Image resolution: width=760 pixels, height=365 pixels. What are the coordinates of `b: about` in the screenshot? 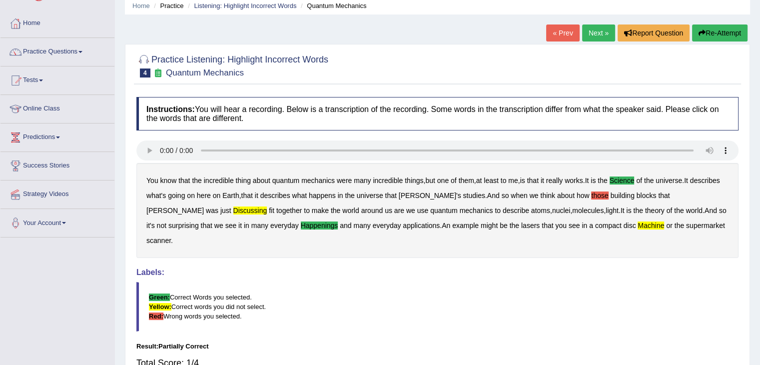 It's located at (261, 180).